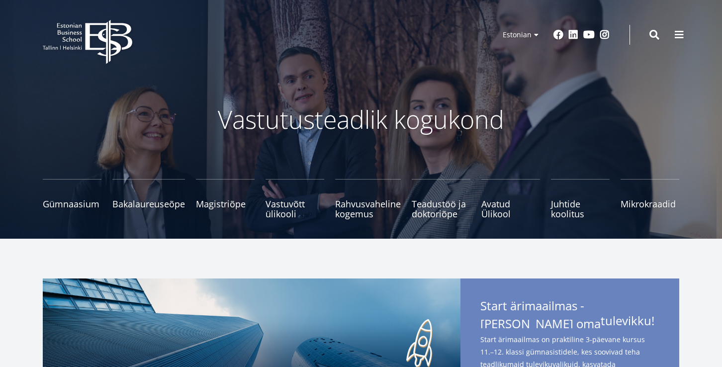 This screenshot has width=722, height=367. Describe the element at coordinates (368, 199) in the screenshot. I see `a: Rahvusvaheline kogemus` at that location.